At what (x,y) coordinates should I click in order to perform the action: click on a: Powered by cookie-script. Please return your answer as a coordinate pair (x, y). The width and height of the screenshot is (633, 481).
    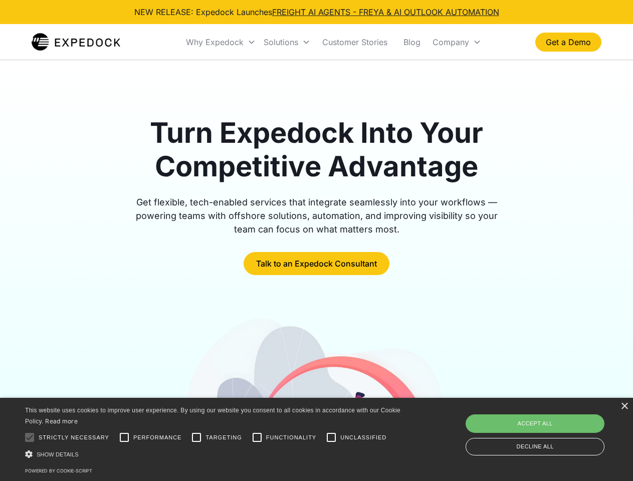
    Looking at the image, I should click on (59, 470).